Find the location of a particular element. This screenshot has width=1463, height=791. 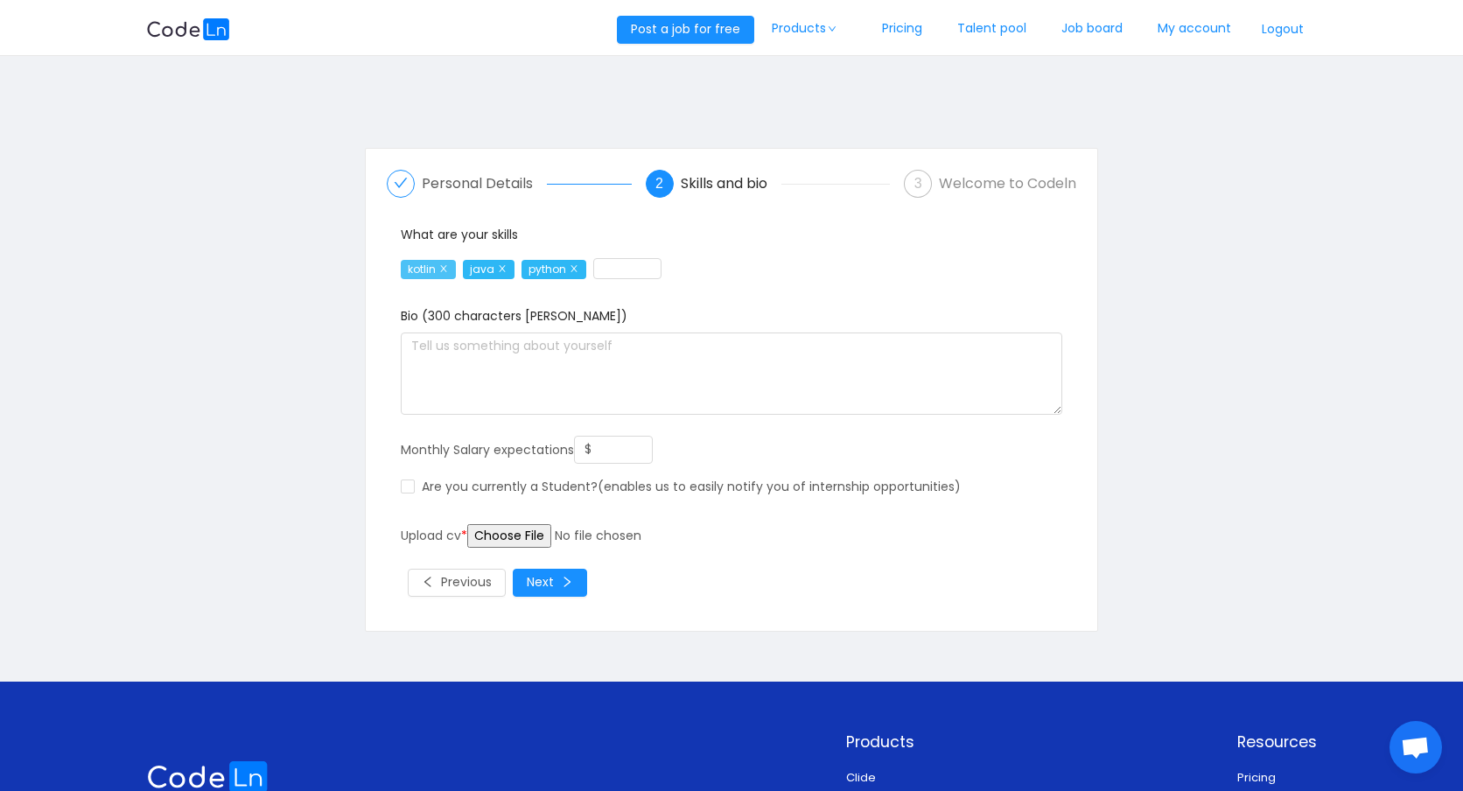

div: Skills and bio is located at coordinates (731, 184).